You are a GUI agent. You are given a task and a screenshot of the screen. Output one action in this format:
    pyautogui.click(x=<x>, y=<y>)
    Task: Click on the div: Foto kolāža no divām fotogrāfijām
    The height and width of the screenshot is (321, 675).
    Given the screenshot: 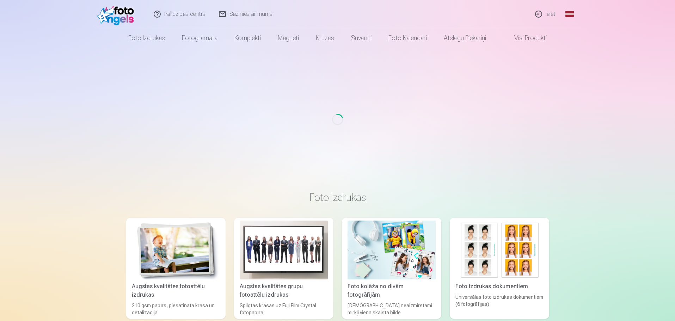 What is the action you would take?
    pyautogui.click(x=391, y=291)
    